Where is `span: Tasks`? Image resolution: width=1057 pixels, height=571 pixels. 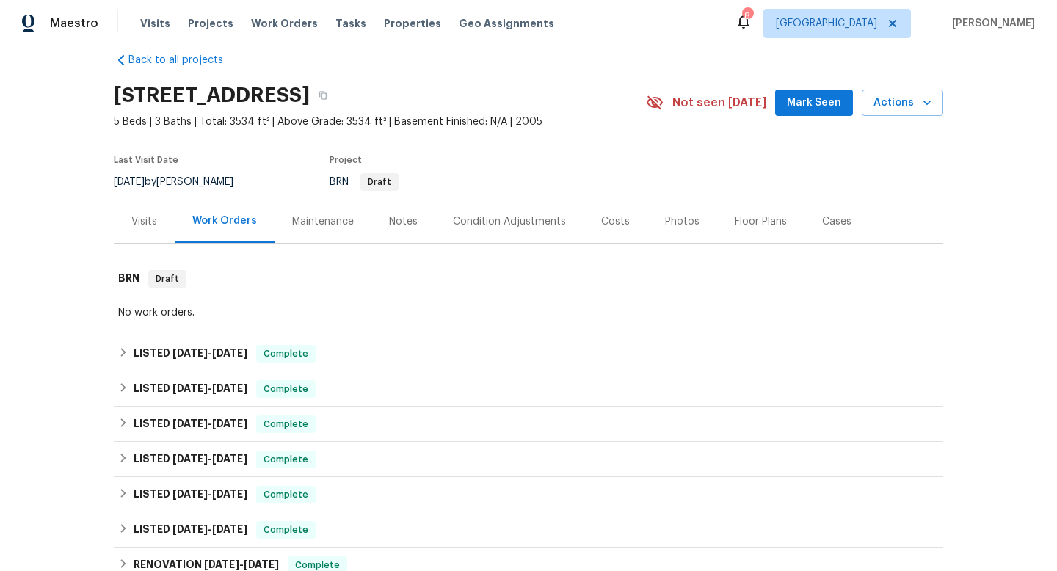 span: Tasks is located at coordinates (351, 23).